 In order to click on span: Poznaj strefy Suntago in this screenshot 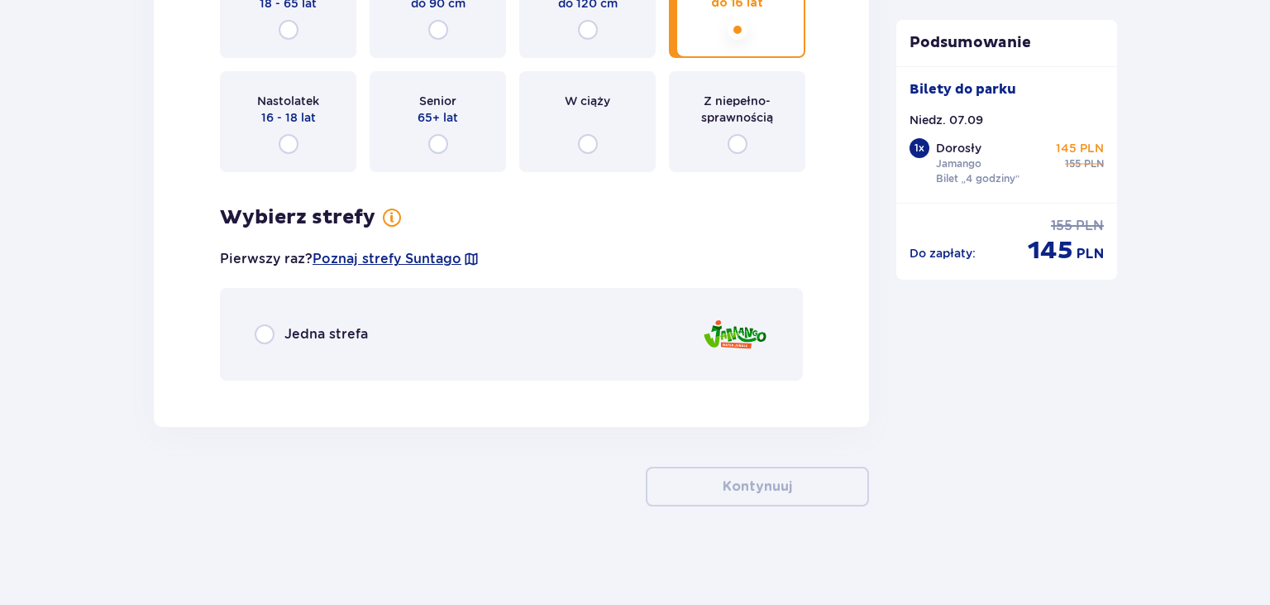, I will do `click(387, 259)`.